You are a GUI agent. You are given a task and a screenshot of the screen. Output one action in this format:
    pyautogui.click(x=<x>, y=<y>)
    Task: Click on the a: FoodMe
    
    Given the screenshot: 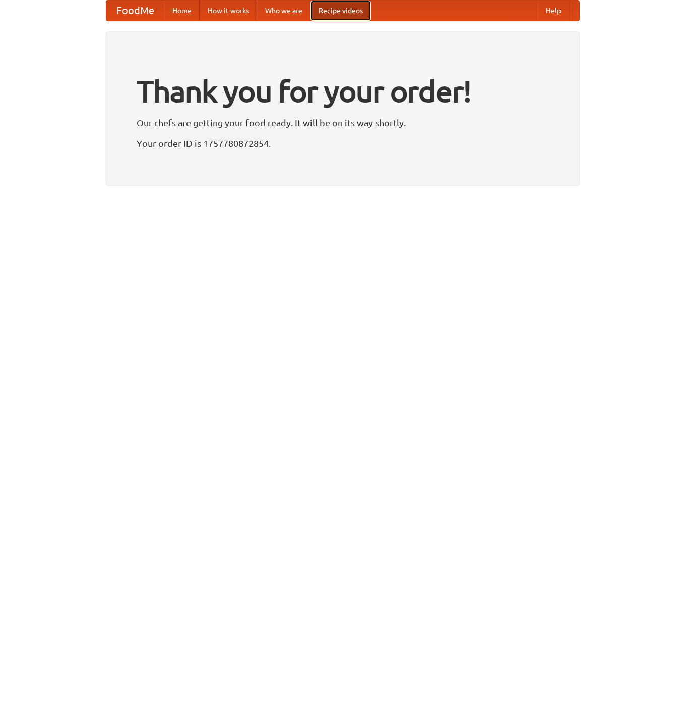 What is the action you would take?
    pyautogui.click(x=135, y=11)
    